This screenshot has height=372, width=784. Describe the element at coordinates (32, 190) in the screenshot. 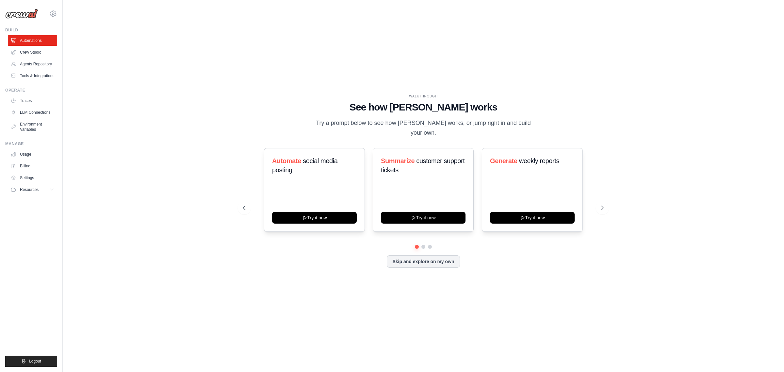

I see `button: Resources` at that location.